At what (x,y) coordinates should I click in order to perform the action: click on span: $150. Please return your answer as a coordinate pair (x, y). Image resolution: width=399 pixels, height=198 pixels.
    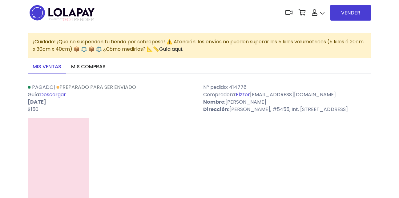
    Looking at the image, I should click on (33, 109).